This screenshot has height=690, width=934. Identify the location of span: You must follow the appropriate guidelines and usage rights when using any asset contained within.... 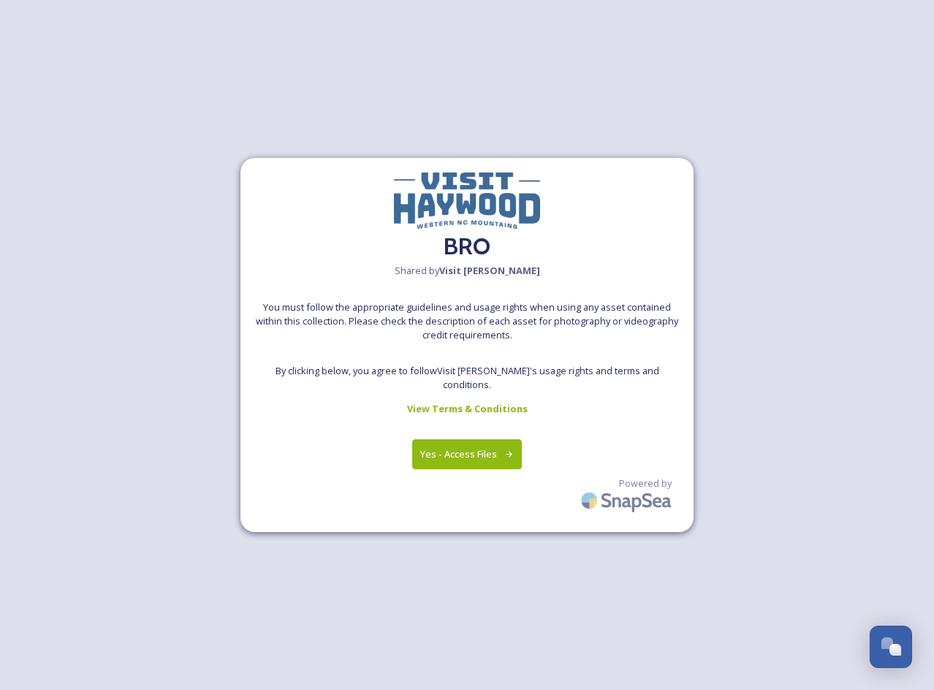
(467, 322).